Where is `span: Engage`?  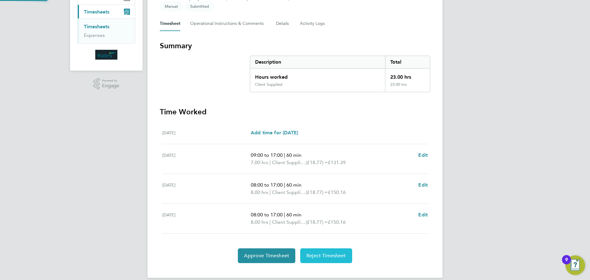 span: Engage is located at coordinates (111, 86).